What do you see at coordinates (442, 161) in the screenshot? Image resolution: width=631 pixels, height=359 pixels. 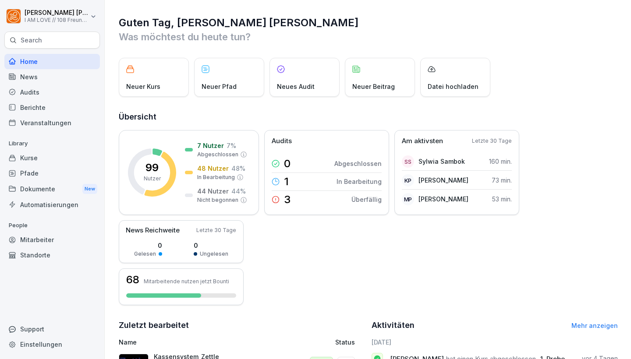 I see `p: Sylwia Sambok` at bounding box center [442, 161].